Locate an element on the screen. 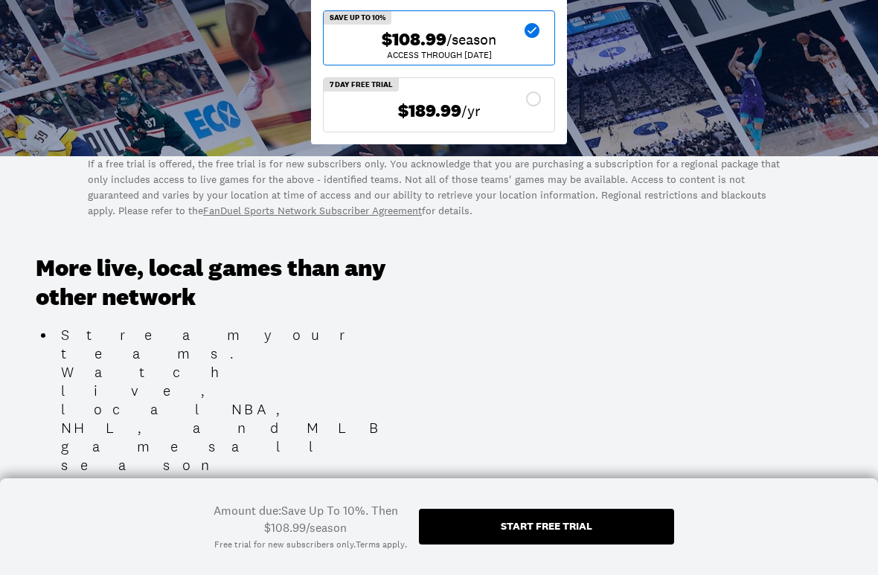  span: $108.99 is located at coordinates (414, 39).